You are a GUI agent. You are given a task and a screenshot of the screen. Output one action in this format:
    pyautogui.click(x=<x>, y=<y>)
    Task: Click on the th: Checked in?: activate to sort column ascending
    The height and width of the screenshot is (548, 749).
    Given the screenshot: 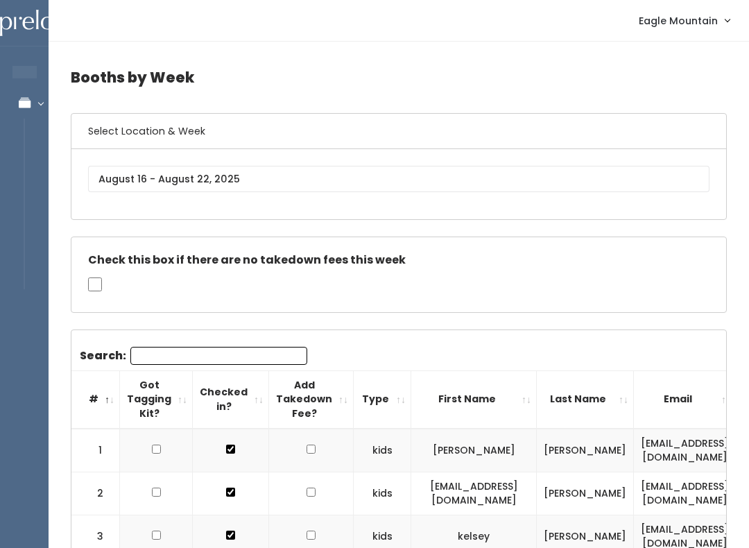 What is the action you would take?
    pyautogui.click(x=231, y=399)
    